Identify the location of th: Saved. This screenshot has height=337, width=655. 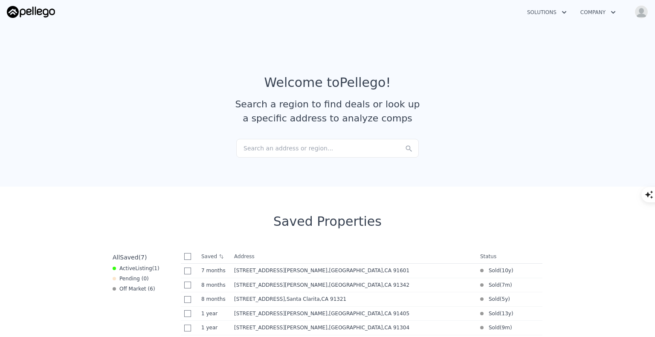
(214, 257).